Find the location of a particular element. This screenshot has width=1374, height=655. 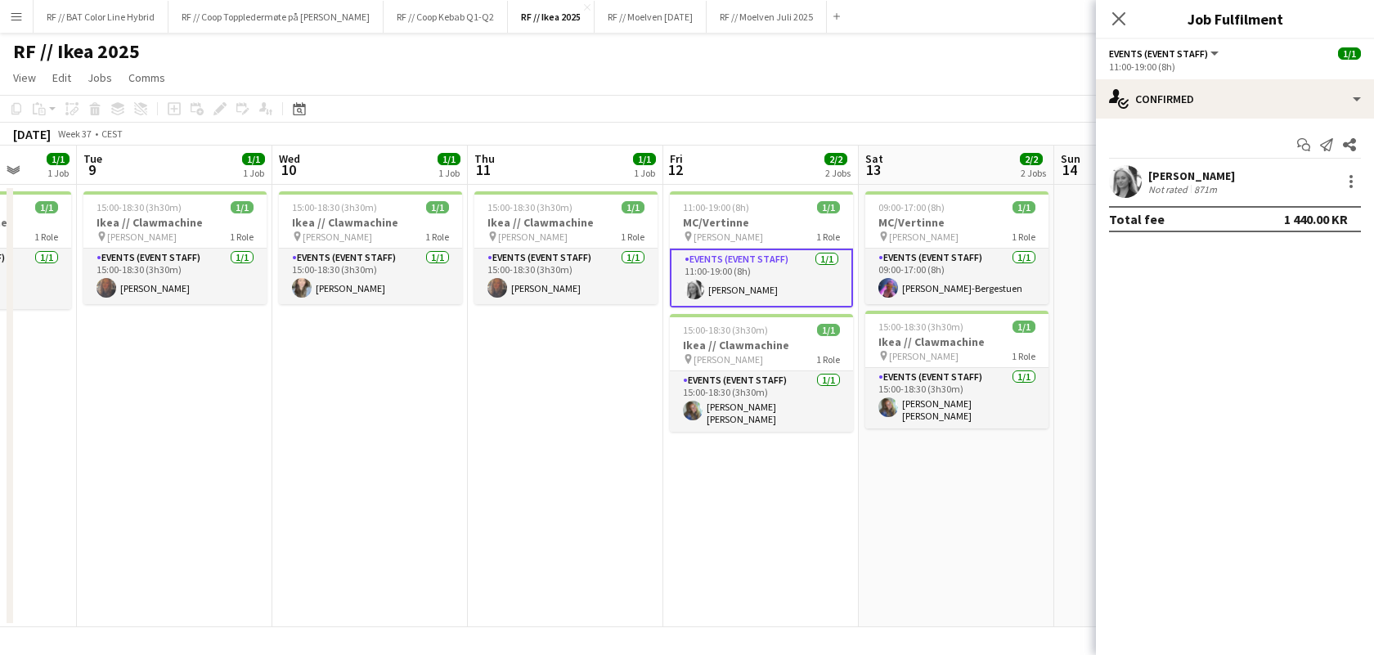

span: 09:00-17:00 (8h) is located at coordinates (911, 207).